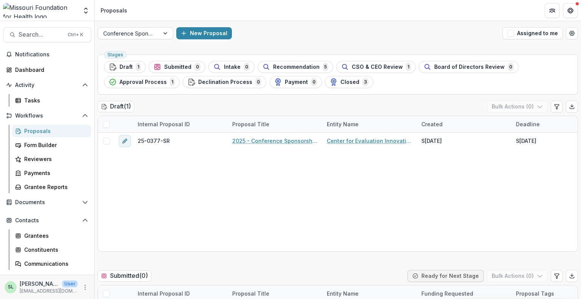  Describe the element at coordinates (350, 82) in the screenshot. I see `span: Closed` at that location.